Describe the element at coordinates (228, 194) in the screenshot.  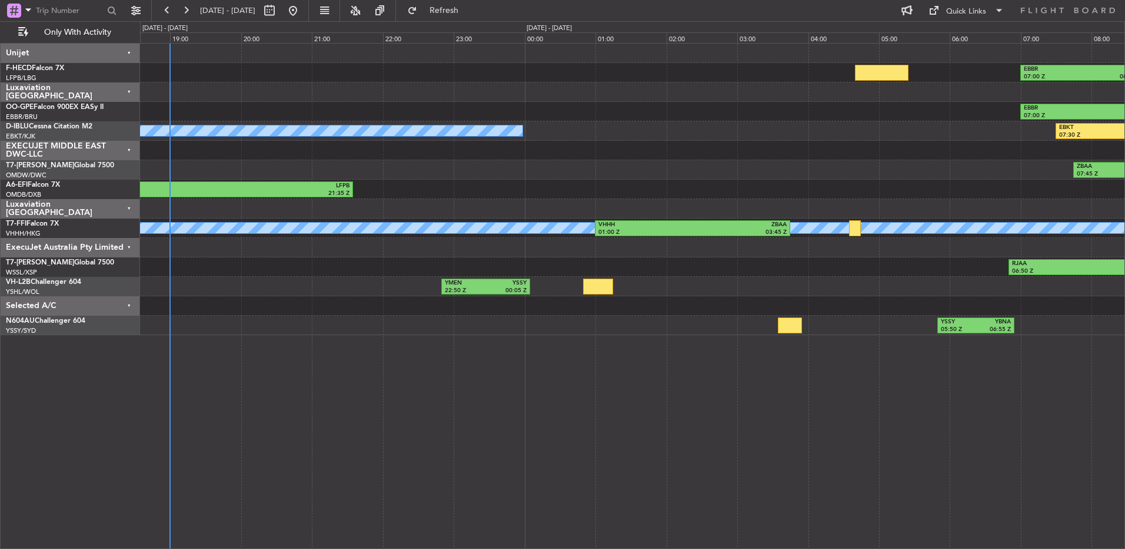
I see `div: 21:35 Z` at that location.